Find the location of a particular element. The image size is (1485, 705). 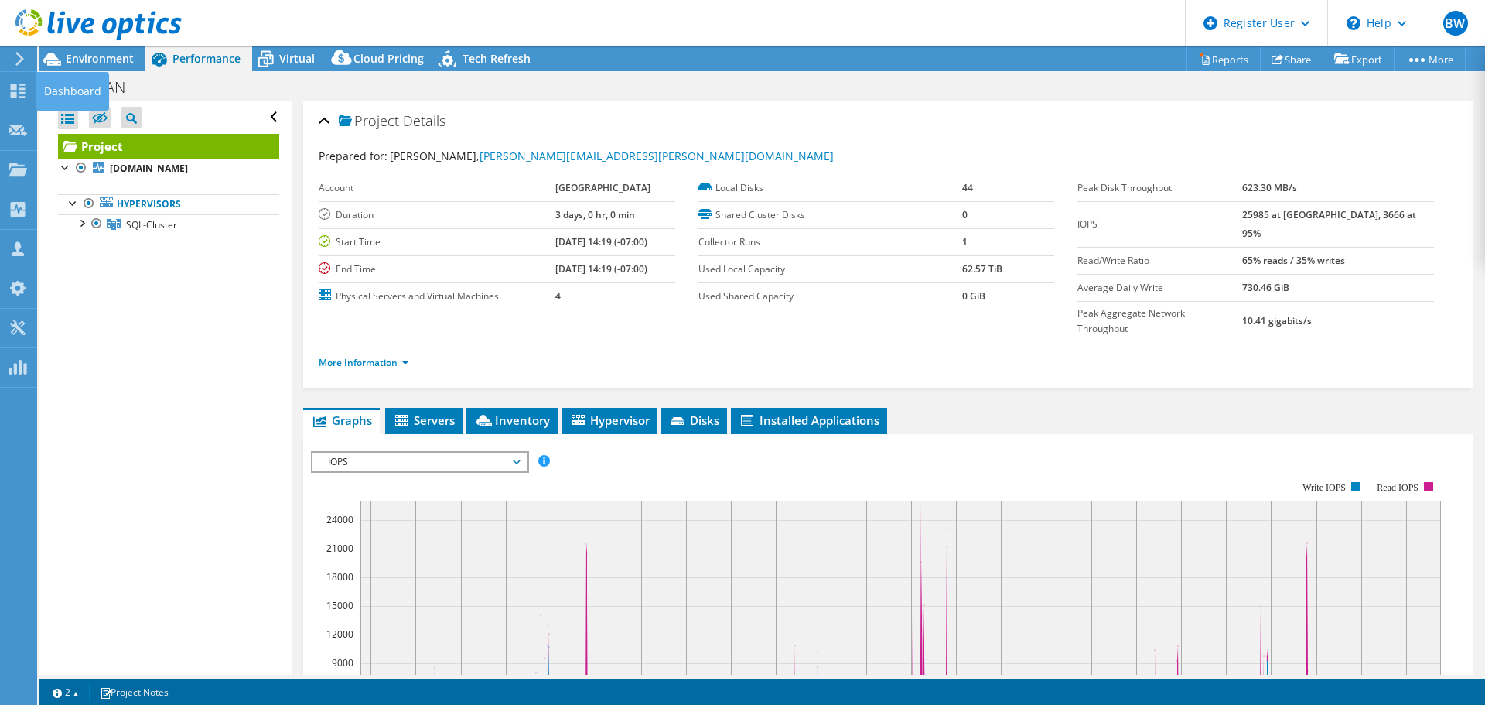

text: 15000 is located at coordinates (340, 605).